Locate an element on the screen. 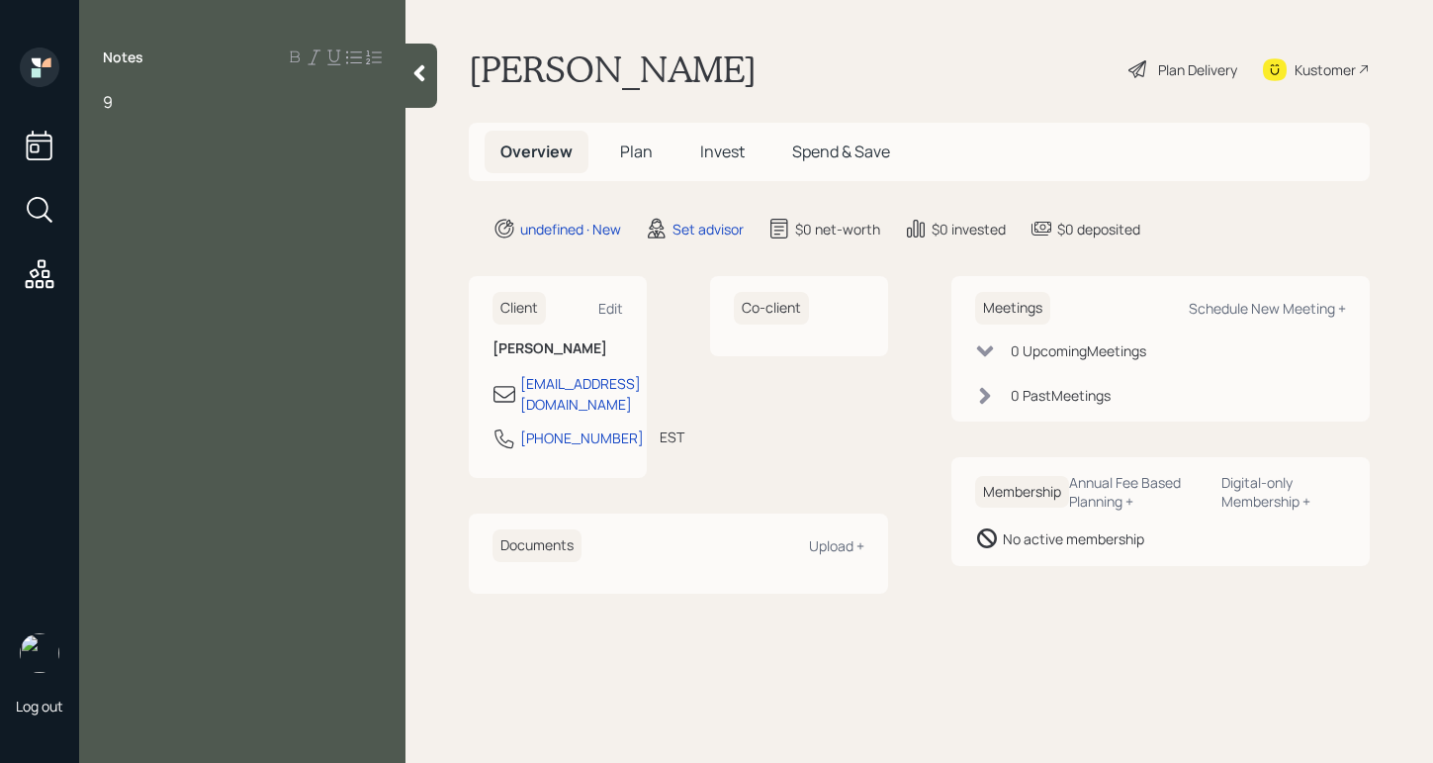 Image resolution: width=1433 pixels, height=763 pixels. div: Upload + is located at coordinates (837, 545).